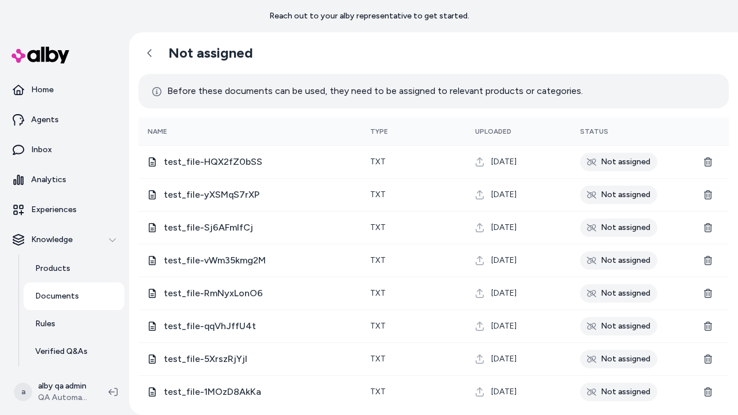  What do you see at coordinates (74, 296) in the screenshot?
I see `a: Documents` at bounding box center [74, 296].